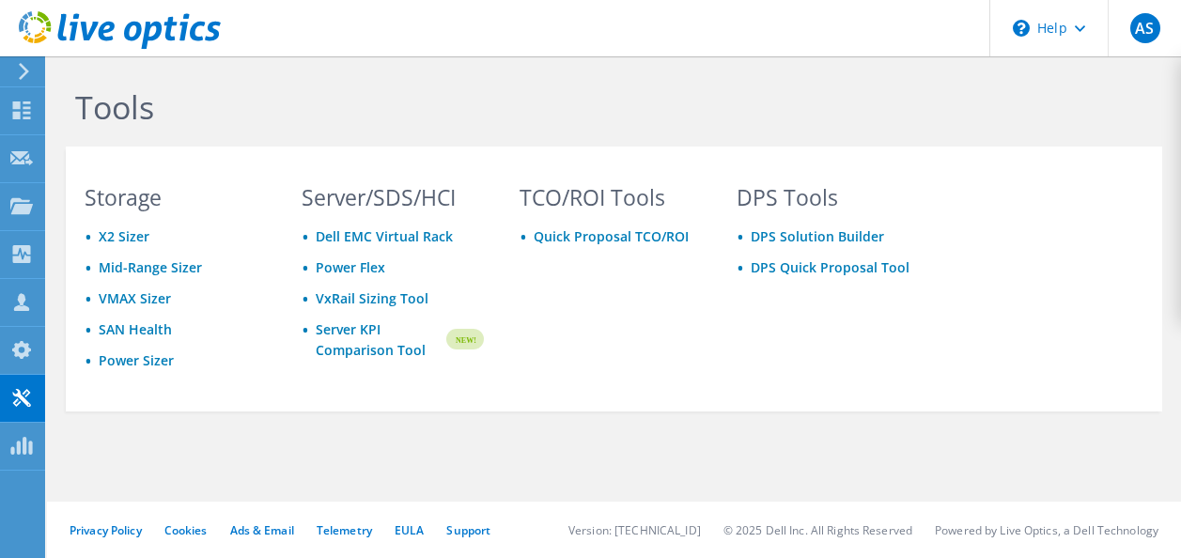 Image resolution: width=1181 pixels, height=558 pixels. I want to click on a: Mid-Range Sizer, so click(150, 267).